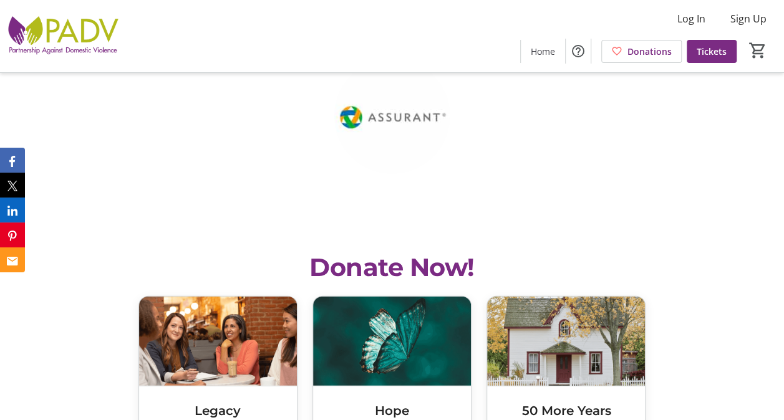 Image resolution: width=784 pixels, height=420 pixels. Describe the element at coordinates (649, 51) in the screenshot. I see `span: Donations` at that location.